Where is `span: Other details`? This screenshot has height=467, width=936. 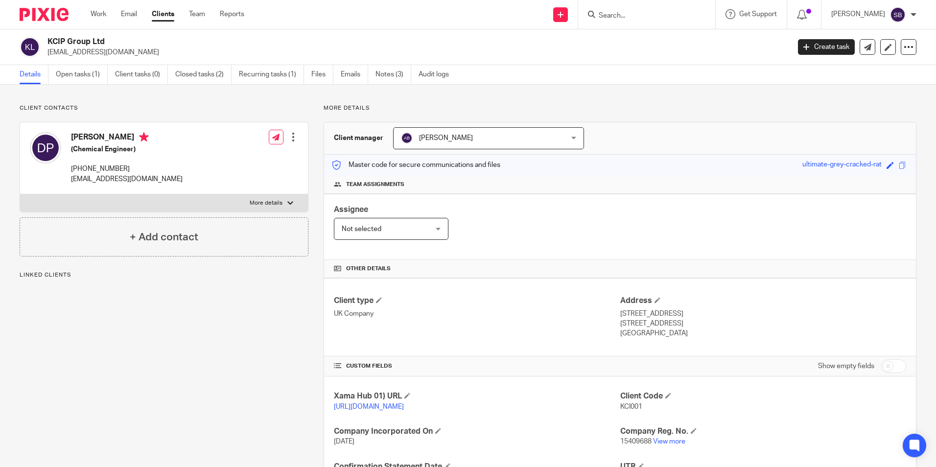 span: Other details is located at coordinates (368, 269).